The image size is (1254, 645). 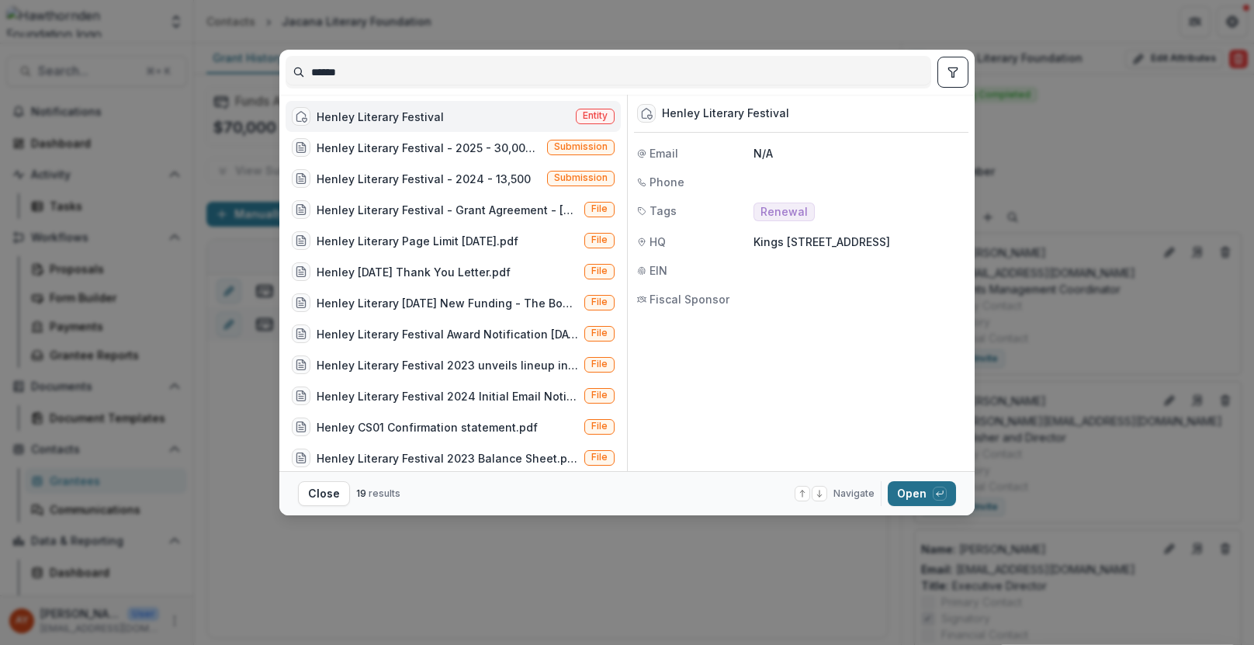 I want to click on span: 19, so click(x=361, y=493).